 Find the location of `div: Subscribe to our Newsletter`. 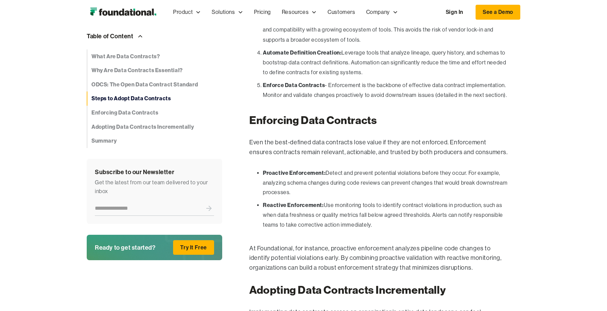

div: Subscribe to our Newsletter is located at coordinates (155, 172).